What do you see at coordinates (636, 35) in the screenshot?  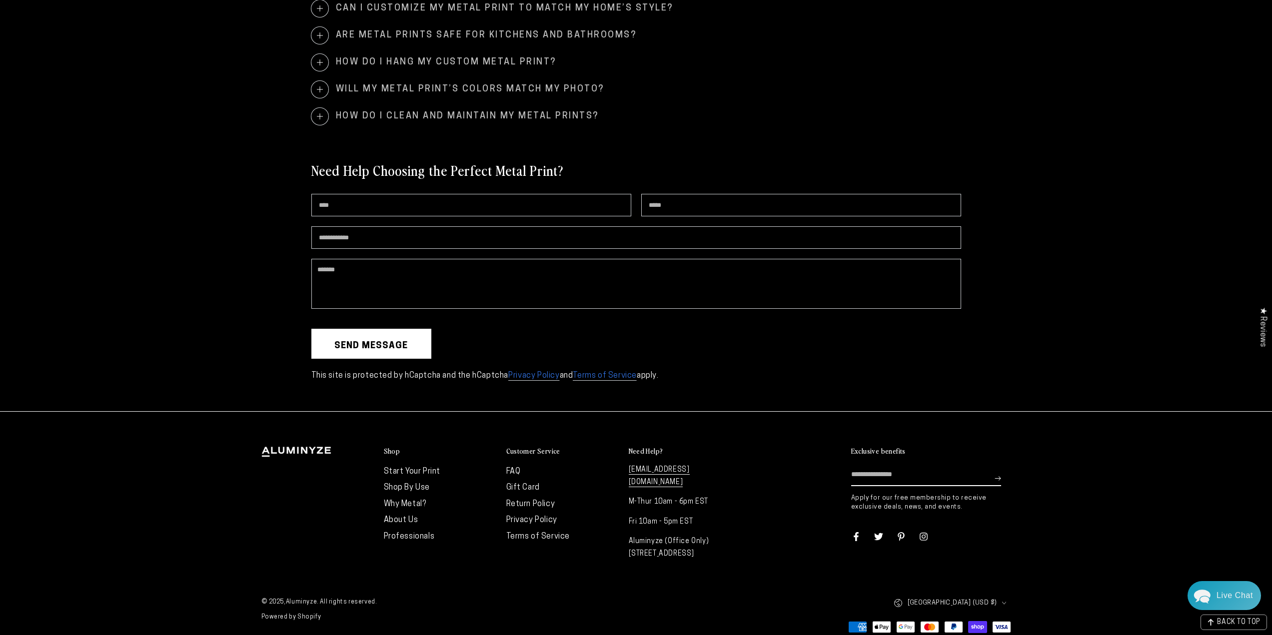 I see `summary: Are metal prints safe for kitchens and bathrooms?` at bounding box center [636, 35].